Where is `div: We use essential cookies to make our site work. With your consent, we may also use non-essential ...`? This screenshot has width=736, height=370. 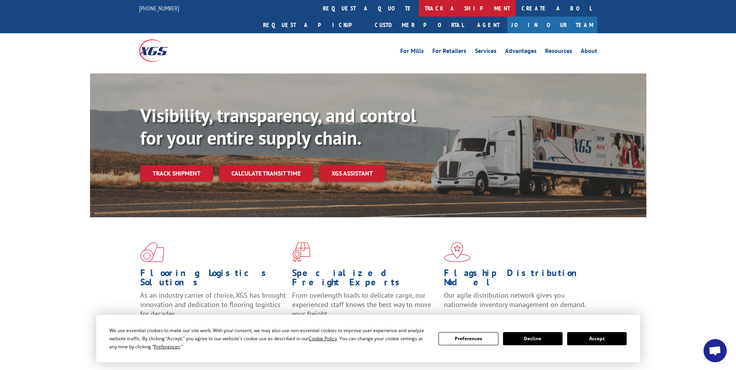
div: We use essential cookies to make our site work. With your consent, we may also use non-essential ... is located at coordinates (269, 338).